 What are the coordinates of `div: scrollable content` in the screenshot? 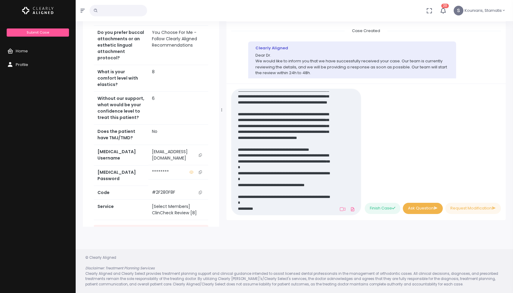 It's located at (366, 53).